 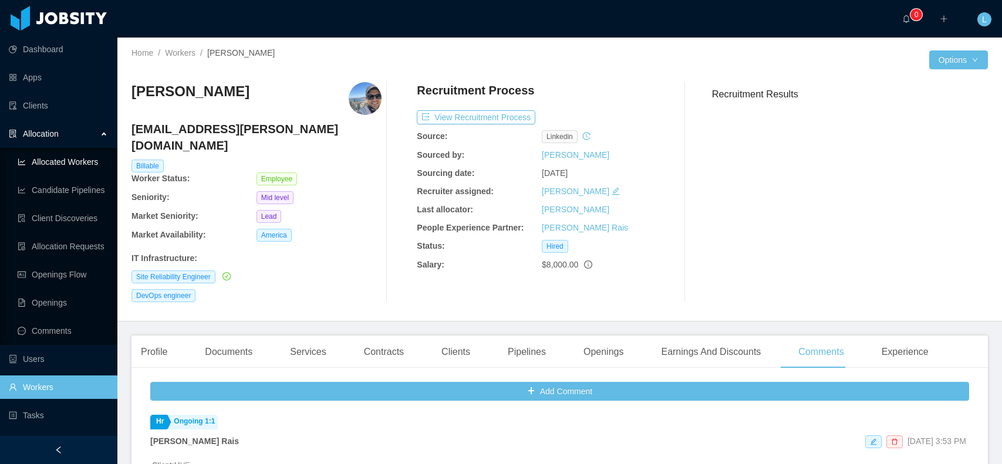 What do you see at coordinates (276, 179) in the screenshot?
I see `span: Employee` at bounding box center [276, 179].